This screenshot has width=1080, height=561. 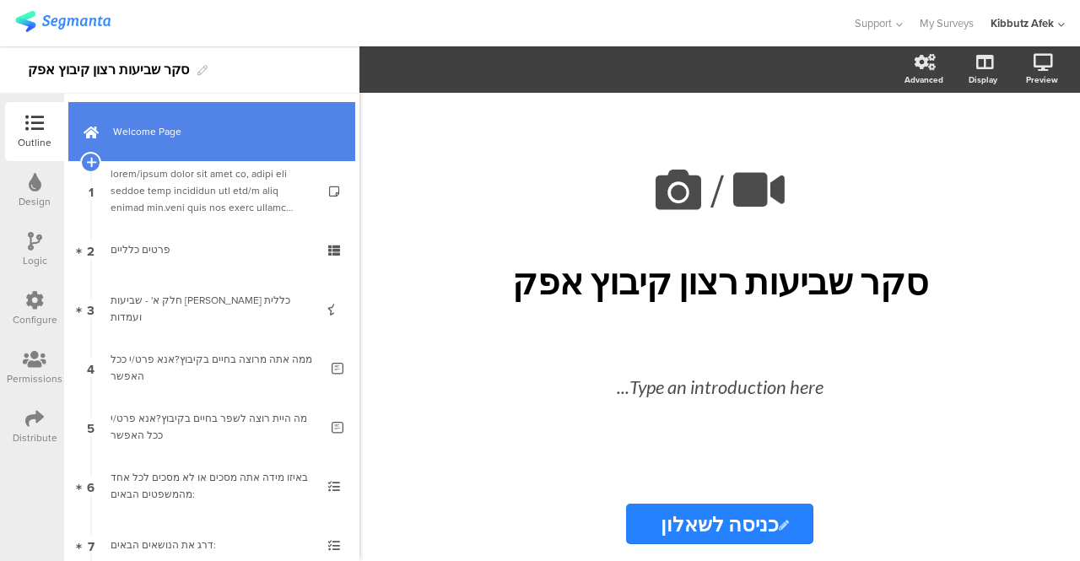 I want to click on span: Support, so click(x=873, y=23).